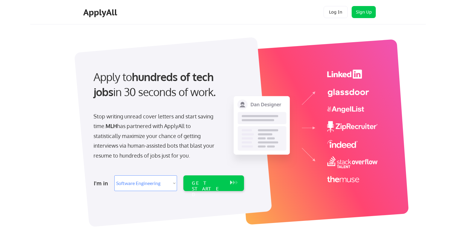  What do you see at coordinates (155, 84) in the screenshot?
I see `strong: hundreds of tech jobs` at bounding box center [155, 84].